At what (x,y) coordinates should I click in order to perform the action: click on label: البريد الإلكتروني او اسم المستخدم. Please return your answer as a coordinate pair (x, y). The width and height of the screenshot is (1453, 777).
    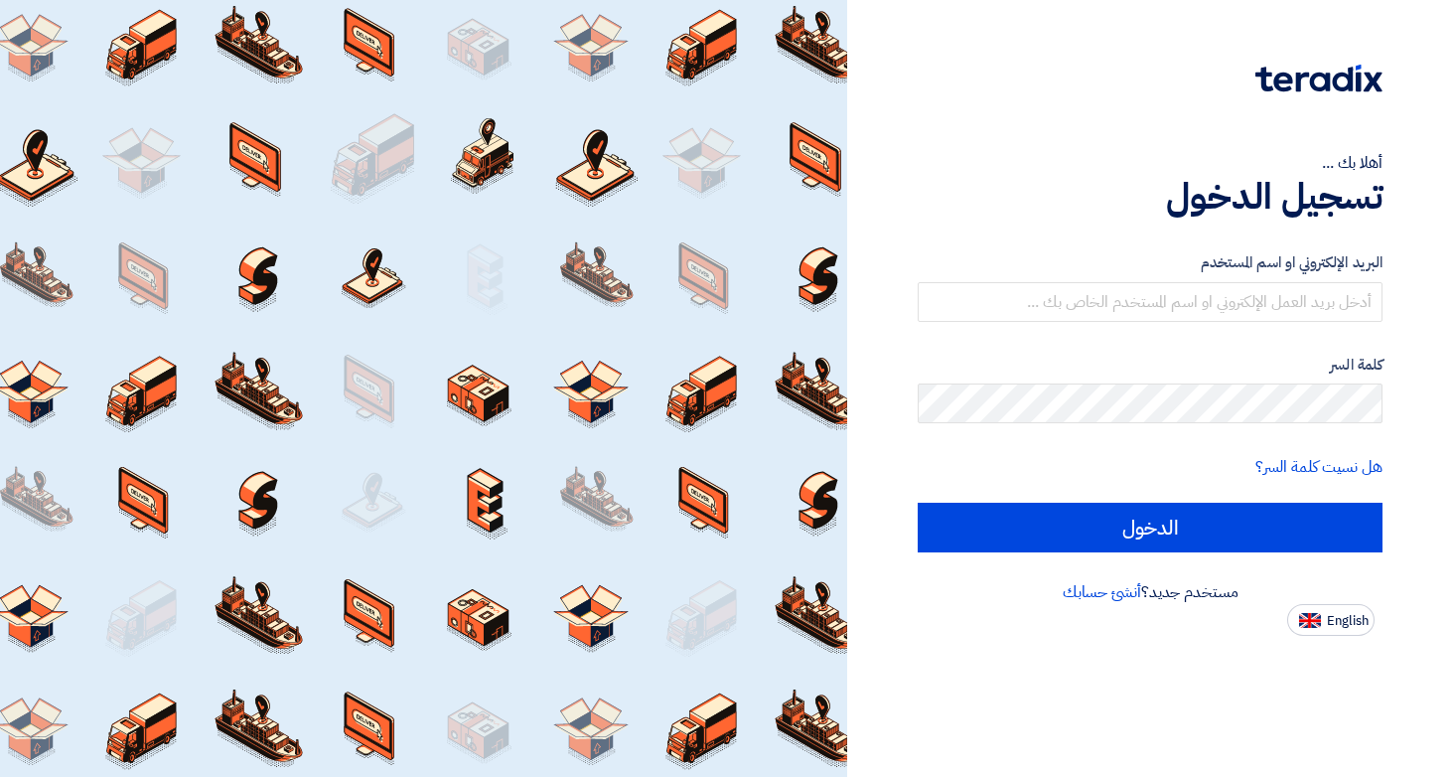
    Looking at the image, I should click on (1150, 262).